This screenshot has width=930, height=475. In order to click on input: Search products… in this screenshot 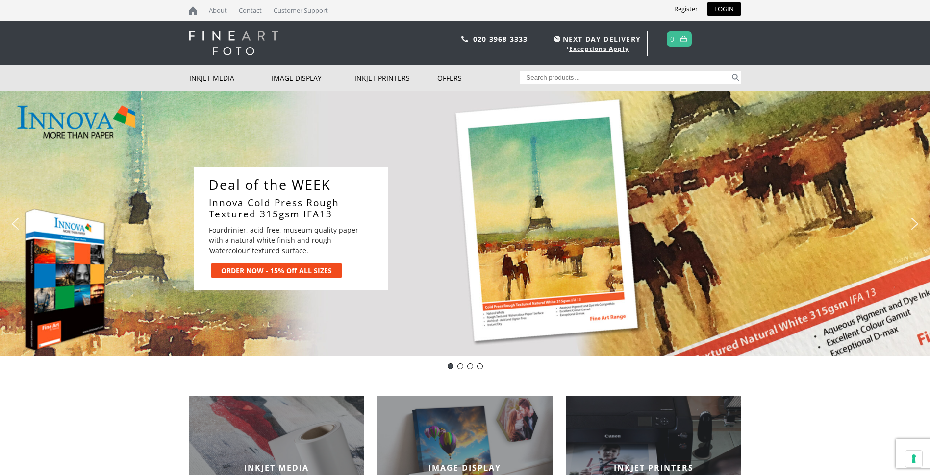, I will do `click(625, 77)`.